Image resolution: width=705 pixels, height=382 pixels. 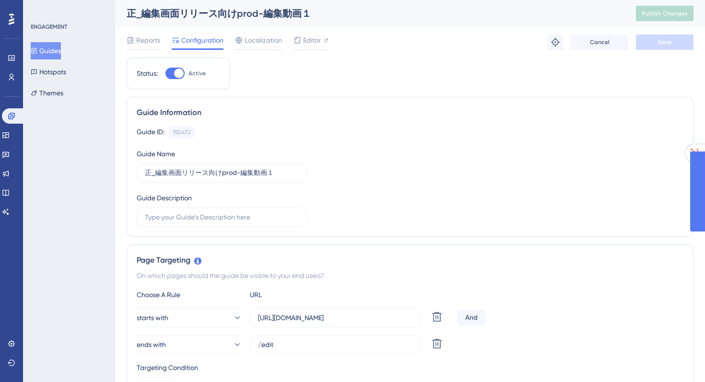 What do you see at coordinates (156, 154) in the screenshot?
I see `div: Guide Name` at bounding box center [156, 154].